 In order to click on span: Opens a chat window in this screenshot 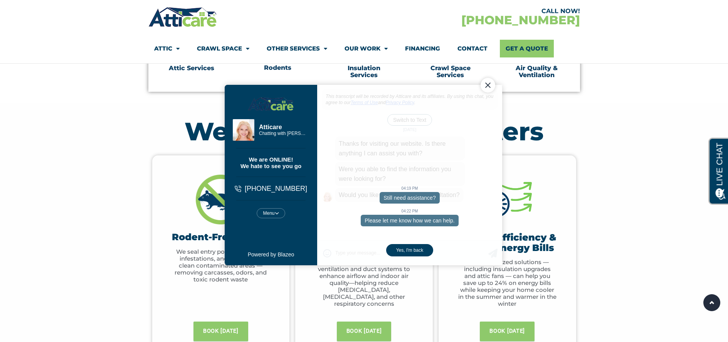, I will do `click(40, 11)`.